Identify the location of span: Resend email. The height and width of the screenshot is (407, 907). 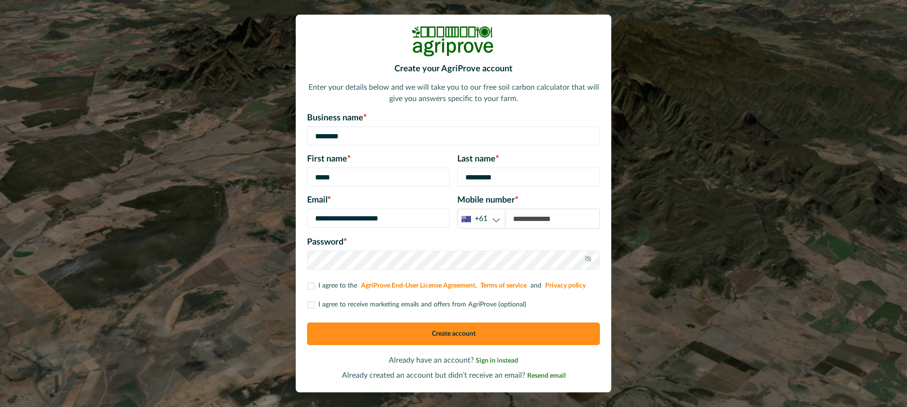
(546, 376).